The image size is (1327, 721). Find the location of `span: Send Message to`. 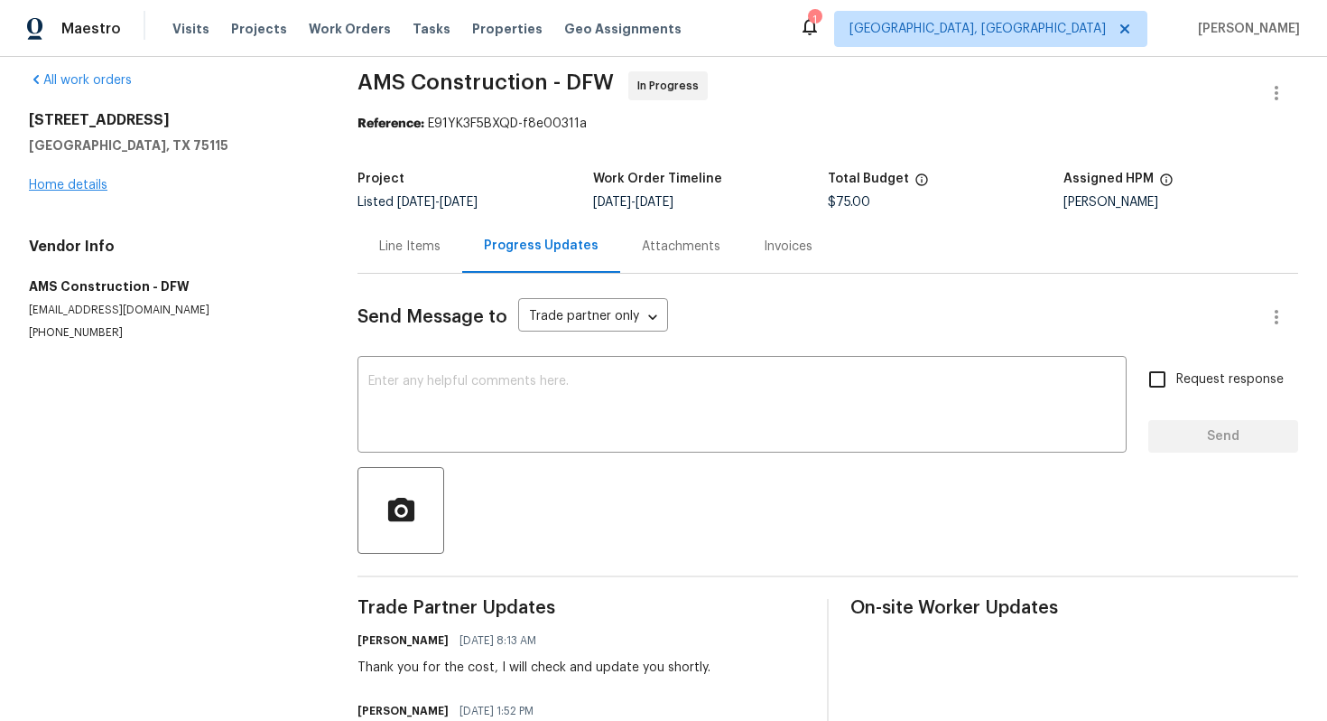

span: Send Message to is located at coordinates (432, 317).